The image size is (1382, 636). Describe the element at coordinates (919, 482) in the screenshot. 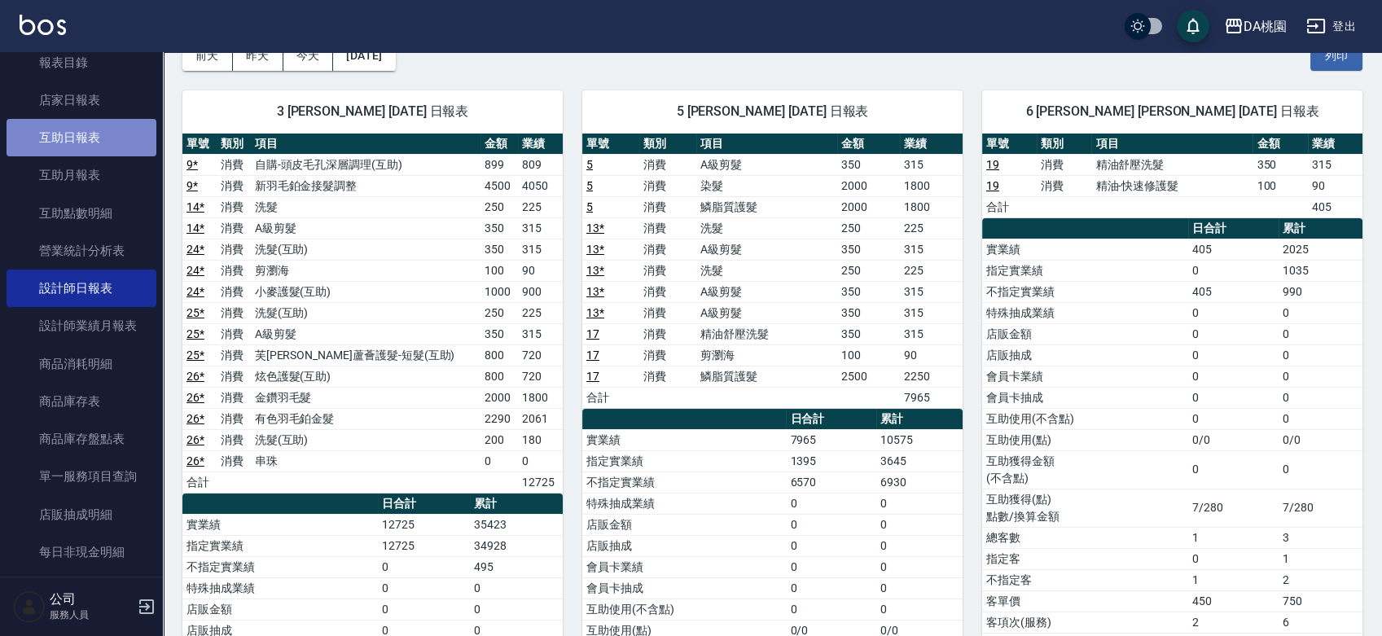

I see `td: 6930` at that location.